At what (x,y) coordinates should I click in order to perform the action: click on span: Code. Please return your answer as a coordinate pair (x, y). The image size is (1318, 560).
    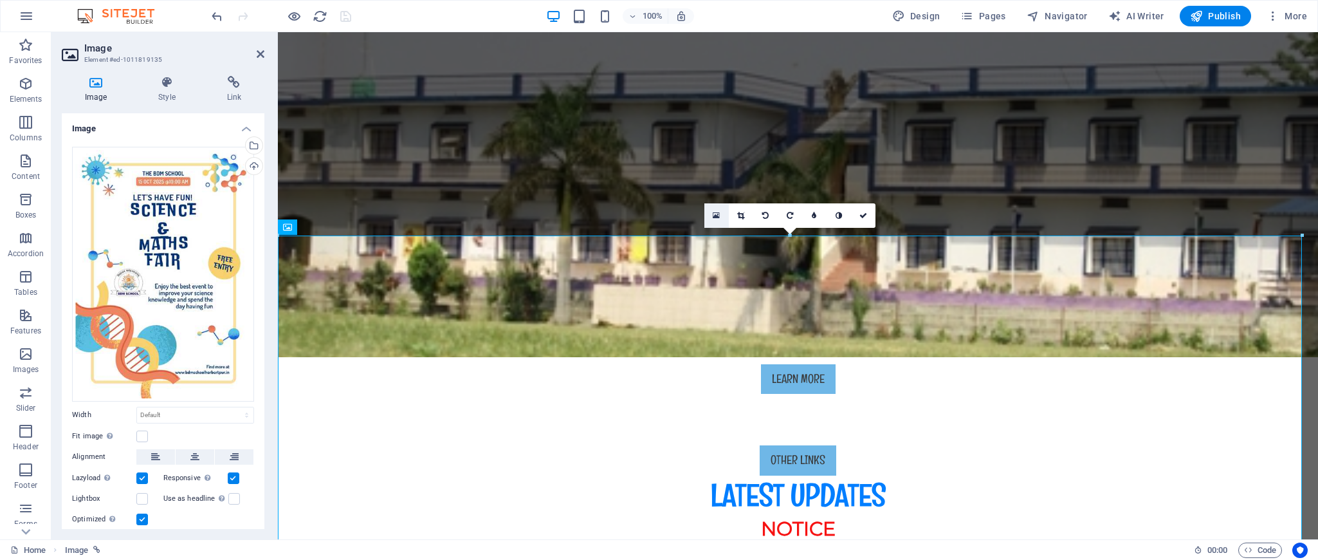
    Looking at the image, I should click on (1260, 550).